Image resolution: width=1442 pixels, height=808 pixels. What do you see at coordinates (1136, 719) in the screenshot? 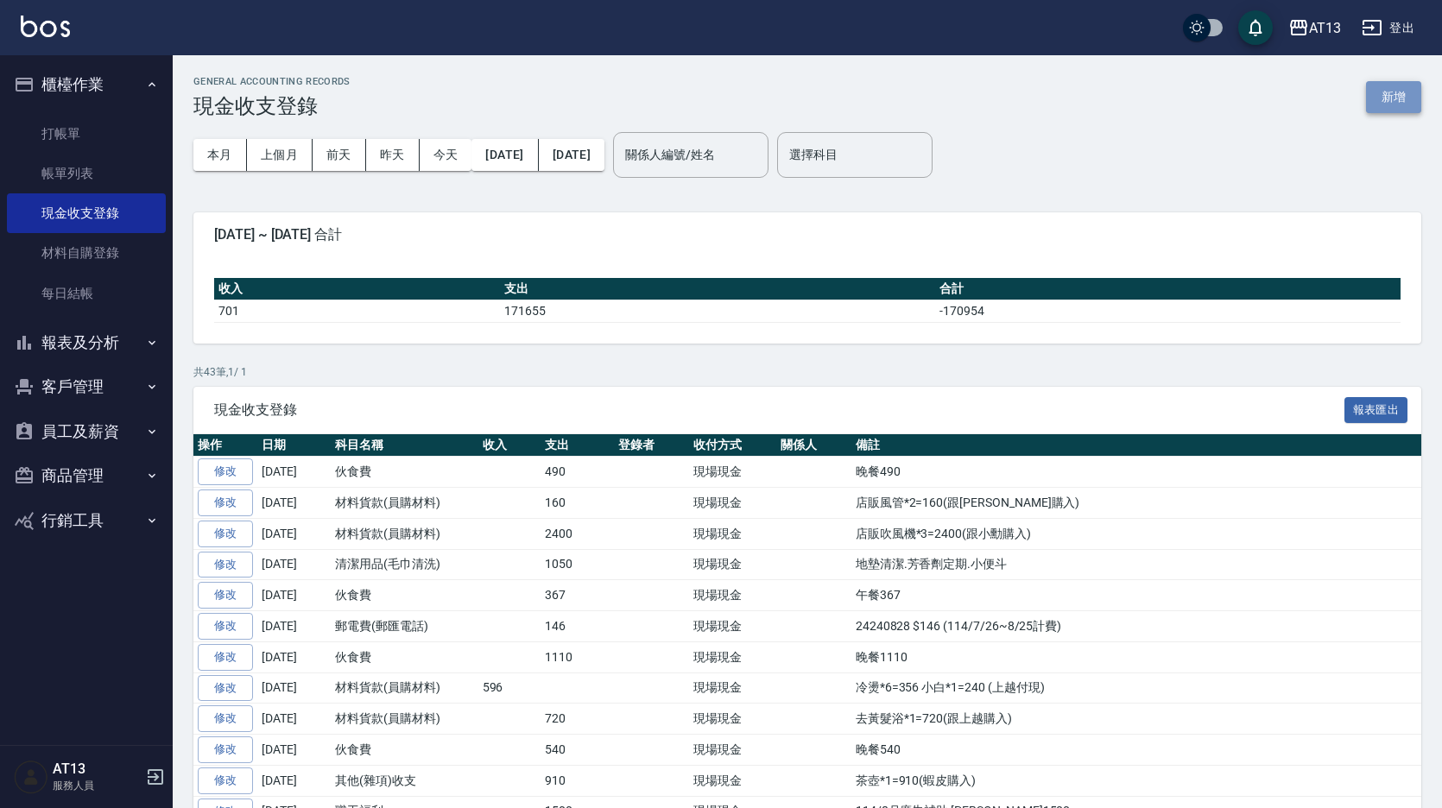
I see `td: 去黃髮浴*1=720(跟上越購入)` at bounding box center [1136, 719].